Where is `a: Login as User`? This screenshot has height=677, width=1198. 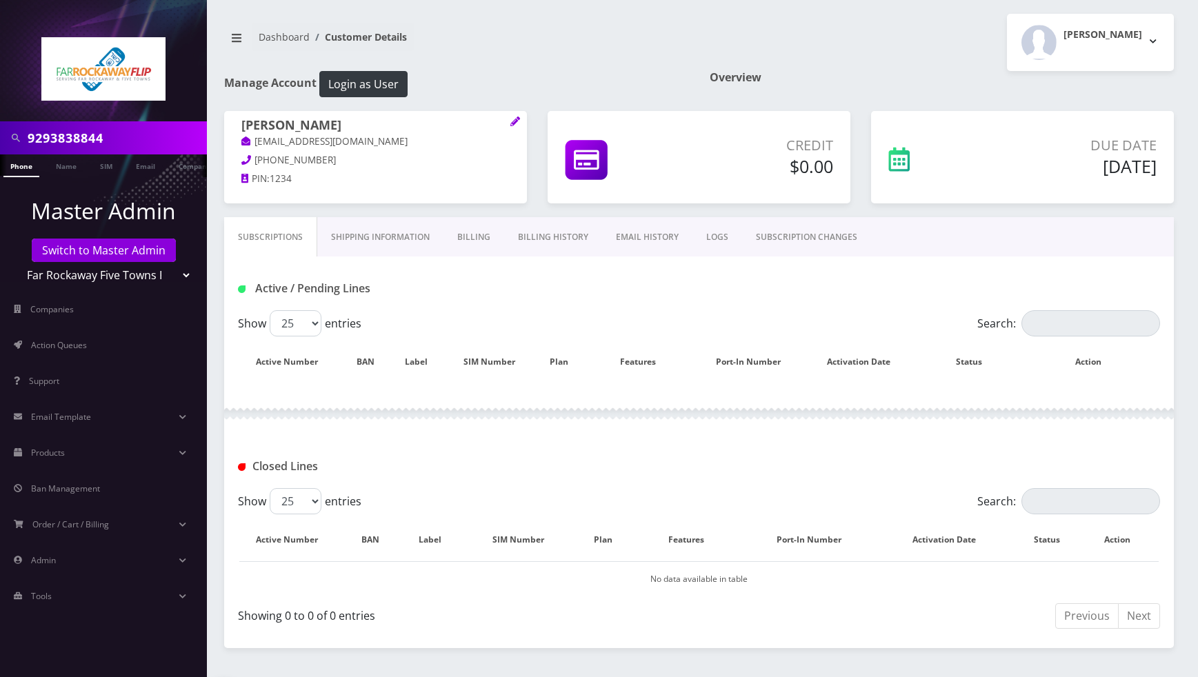
a: Login as User is located at coordinates (362, 83).